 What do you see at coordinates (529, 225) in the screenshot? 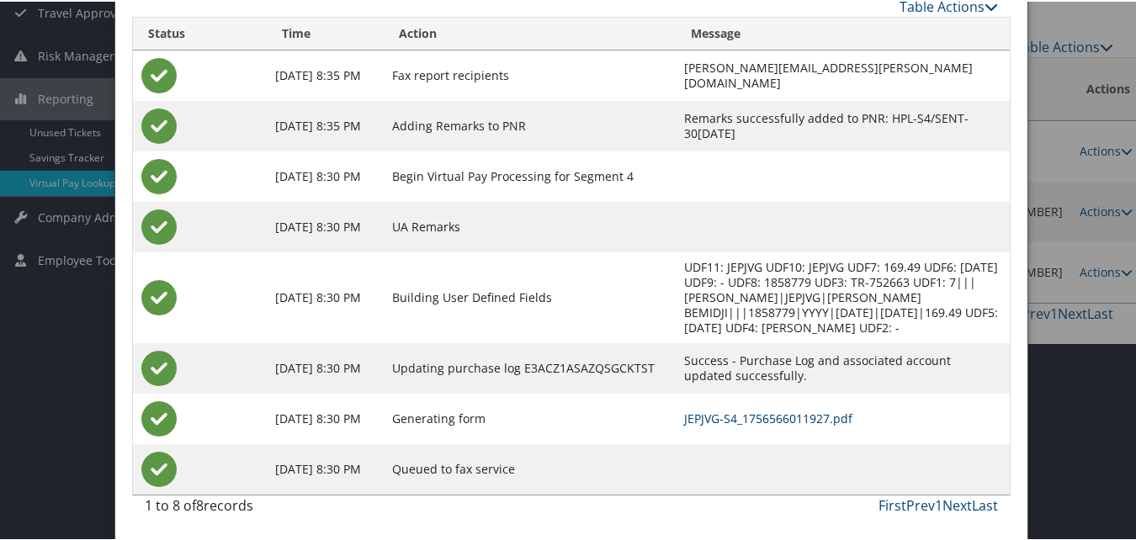
I see `td: UA Remarks` at bounding box center [529, 225].